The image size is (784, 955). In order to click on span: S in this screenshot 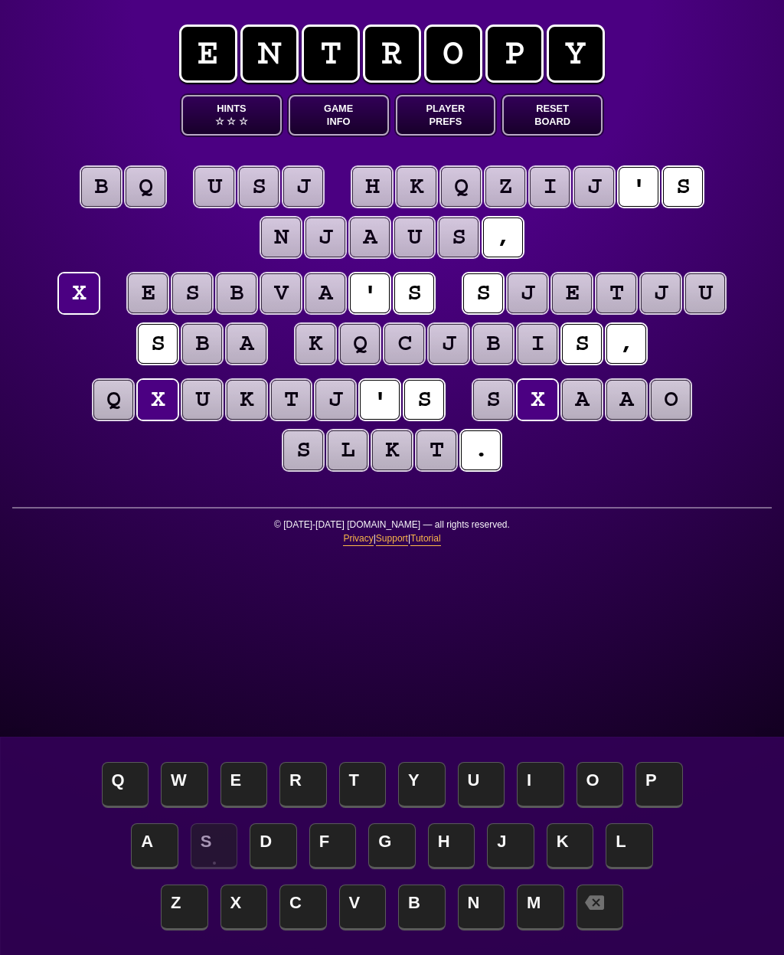, I will do `click(214, 846)`.